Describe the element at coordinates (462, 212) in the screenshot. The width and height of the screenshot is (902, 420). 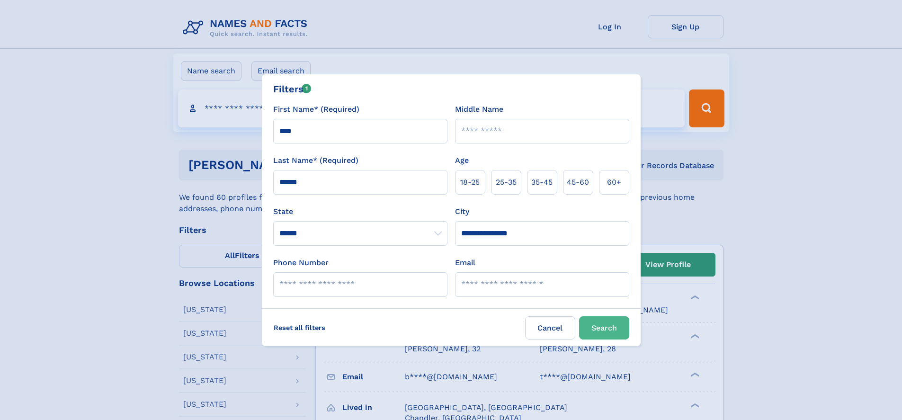
I see `label: City` at that location.